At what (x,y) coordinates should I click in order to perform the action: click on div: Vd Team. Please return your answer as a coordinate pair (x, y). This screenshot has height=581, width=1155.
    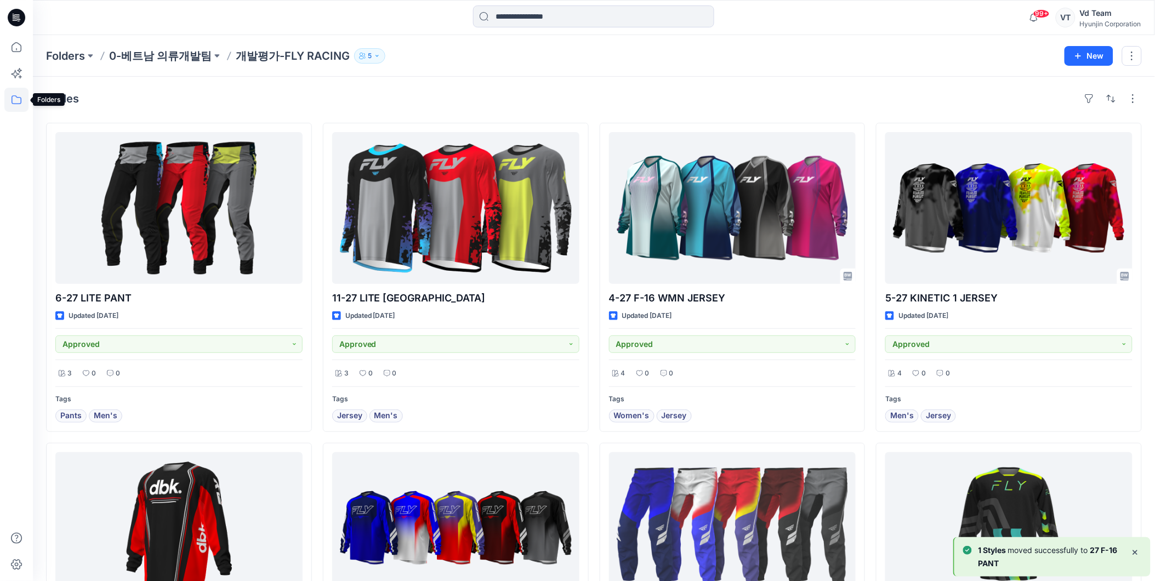
    Looking at the image, I should click on (1111, 13).